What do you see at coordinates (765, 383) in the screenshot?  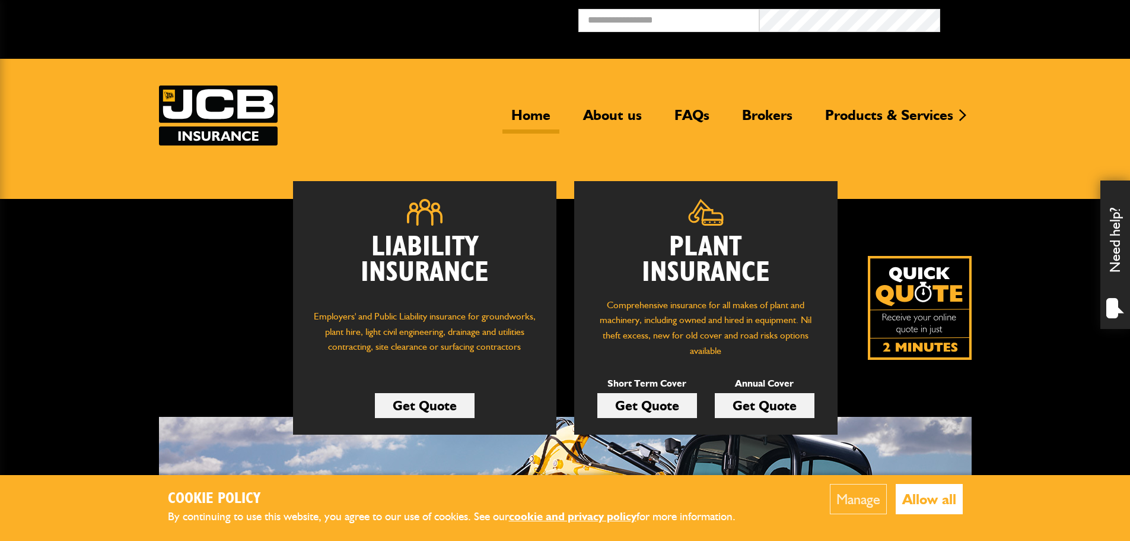 I see `p: Annual Cover` at bounding box center [765, 383].